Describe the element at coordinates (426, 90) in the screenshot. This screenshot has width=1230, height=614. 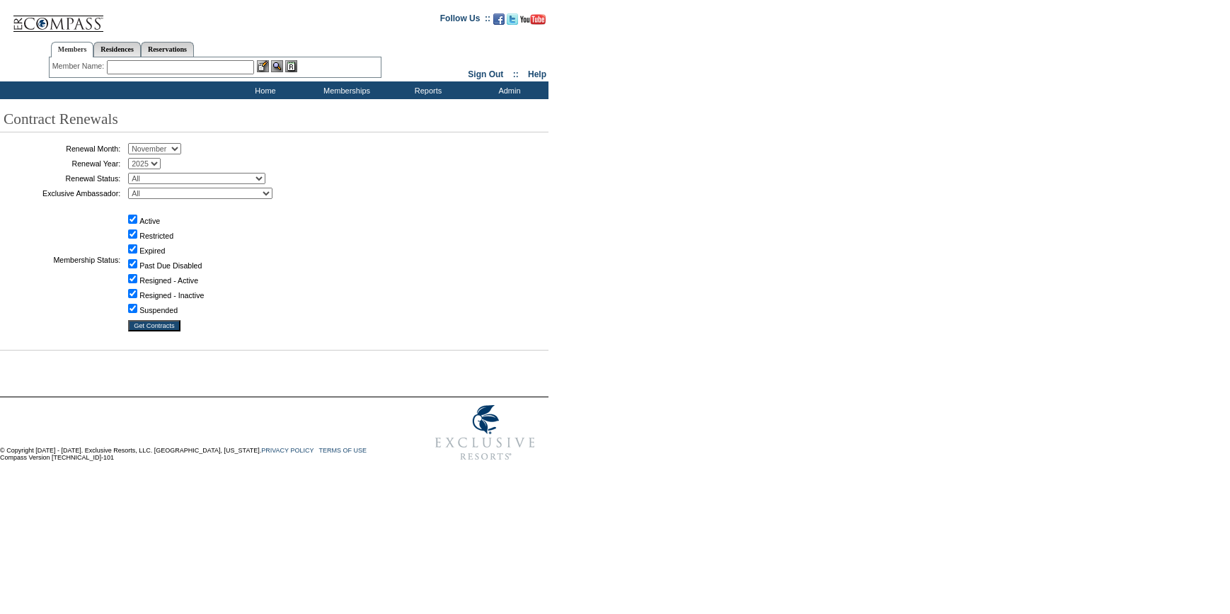
I see `td: Reports` at that location.